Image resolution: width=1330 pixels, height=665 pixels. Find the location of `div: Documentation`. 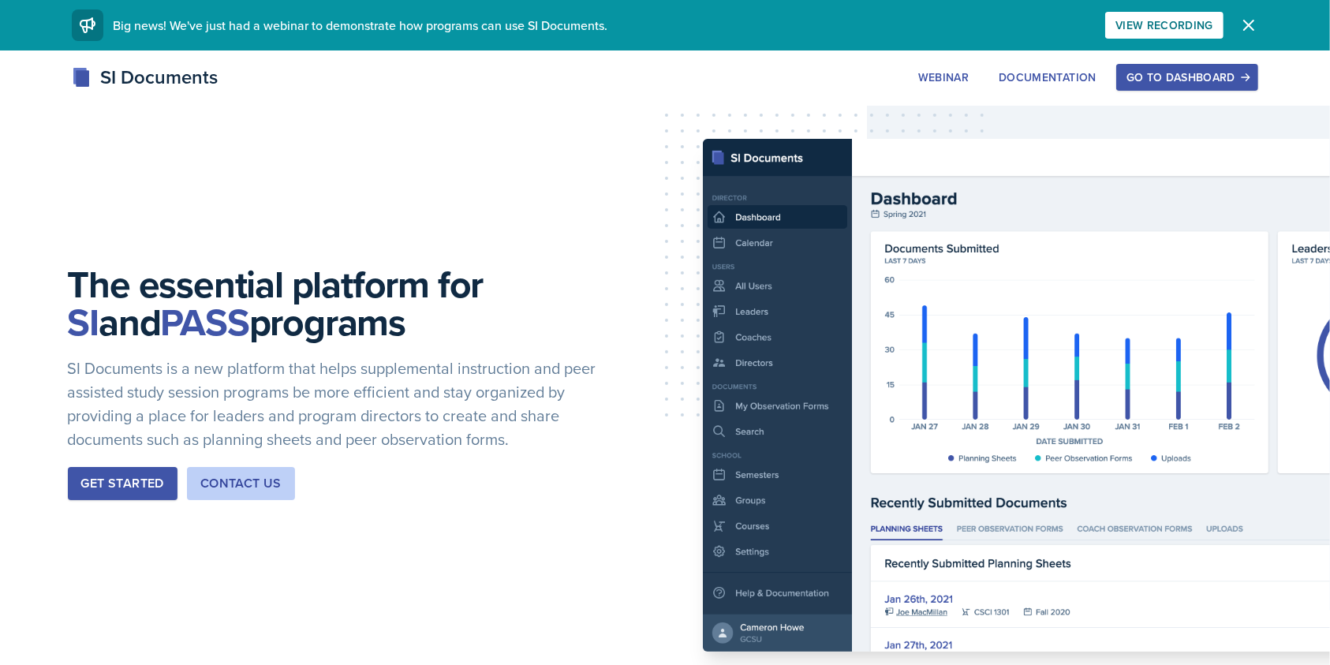

div: Documentation is located at coordinates (1048, 77).